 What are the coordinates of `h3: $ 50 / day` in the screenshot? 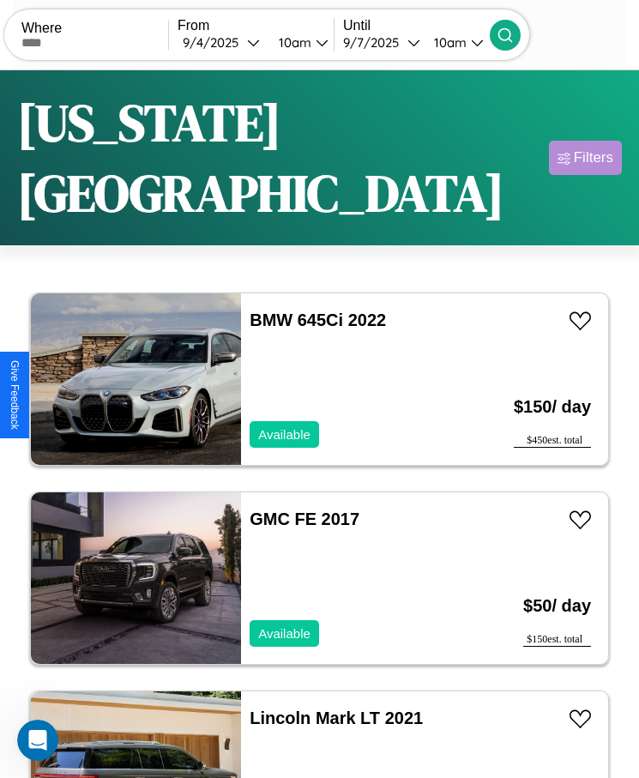 It's located at (557, 606).